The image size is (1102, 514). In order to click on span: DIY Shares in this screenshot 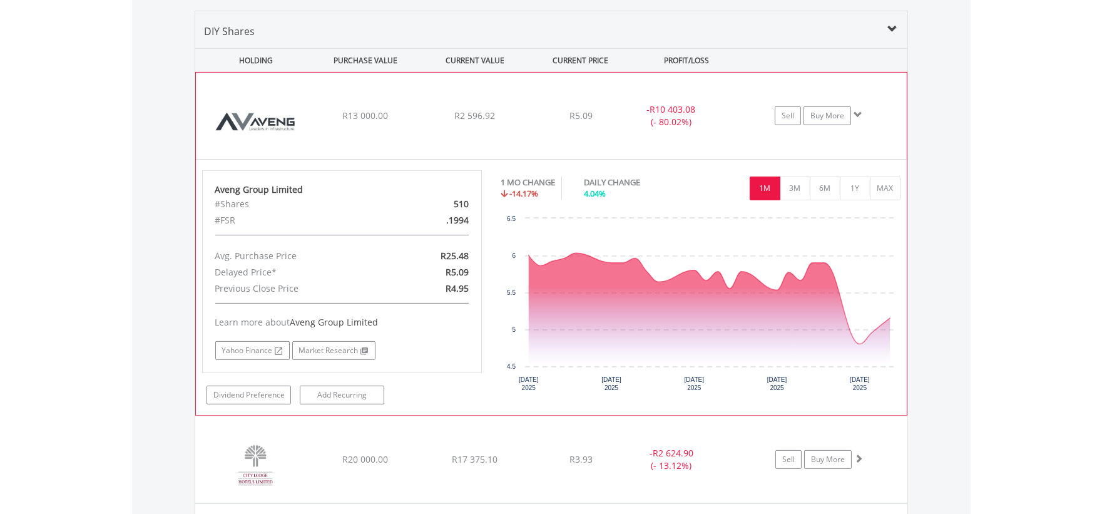, I will do `click(230, 31)`.